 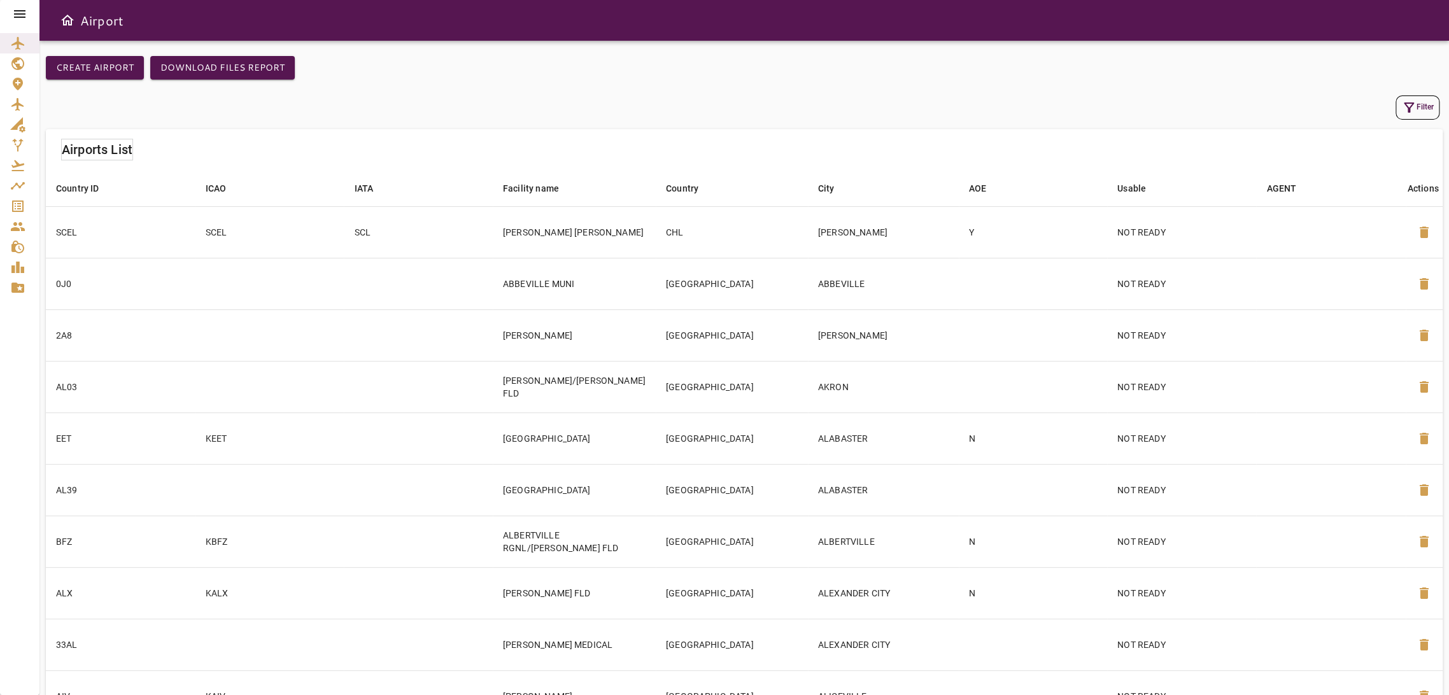 I want to click on td: KEET, so click(x=270, y=438).